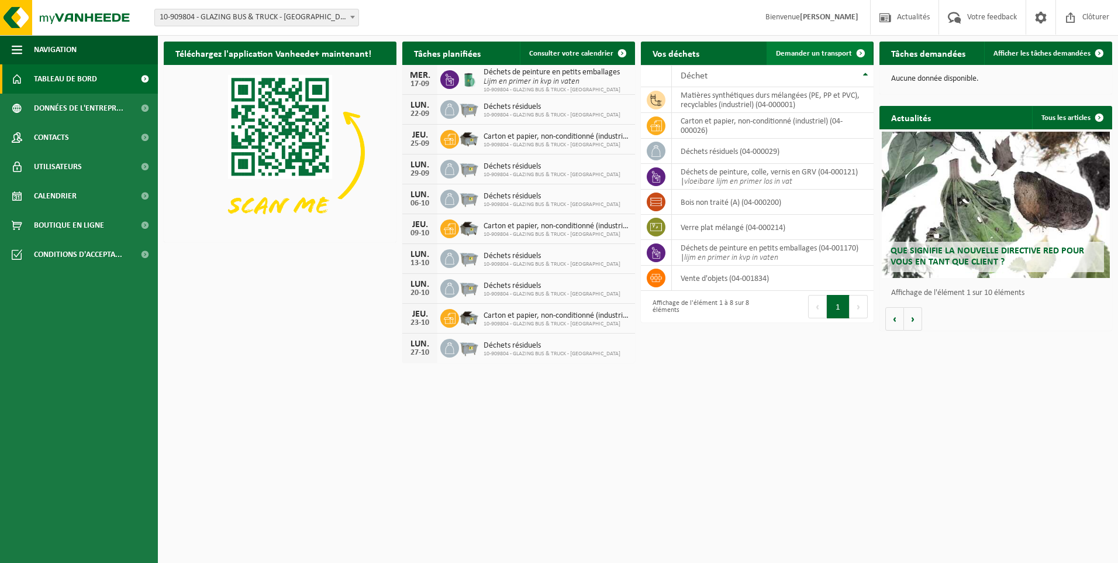  I want to click on td: matières synthétiques durs mélangées (PE, PP et PVC), recyclables (industriel) (04-000001), so click(773, 100).